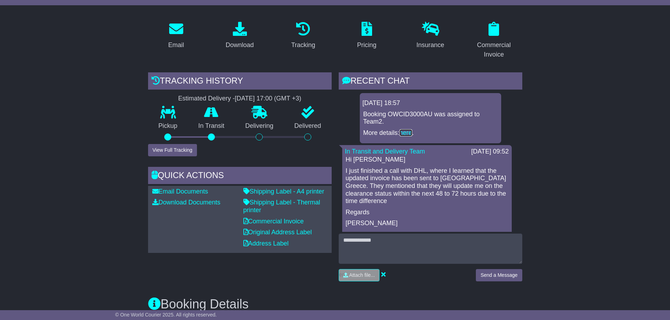  Describe the element at coordinates (430, 45) in the screenshot. I see `div: Insurance` at that location.